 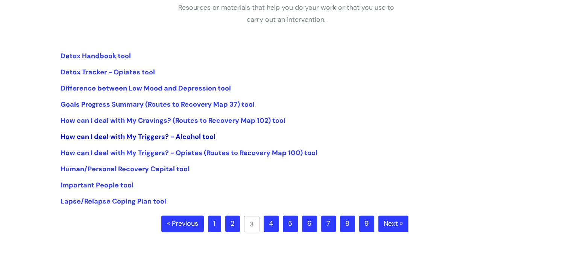 What do you see at coordinates (125, 169) in the screenshot?
I see `a: Human/Personal Recovery Capital tool` at bounding box center [125, 169].